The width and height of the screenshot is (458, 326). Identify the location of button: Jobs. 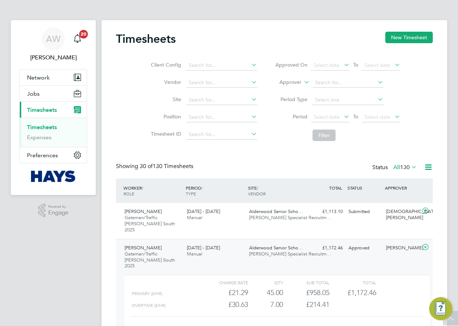
(53, 94).